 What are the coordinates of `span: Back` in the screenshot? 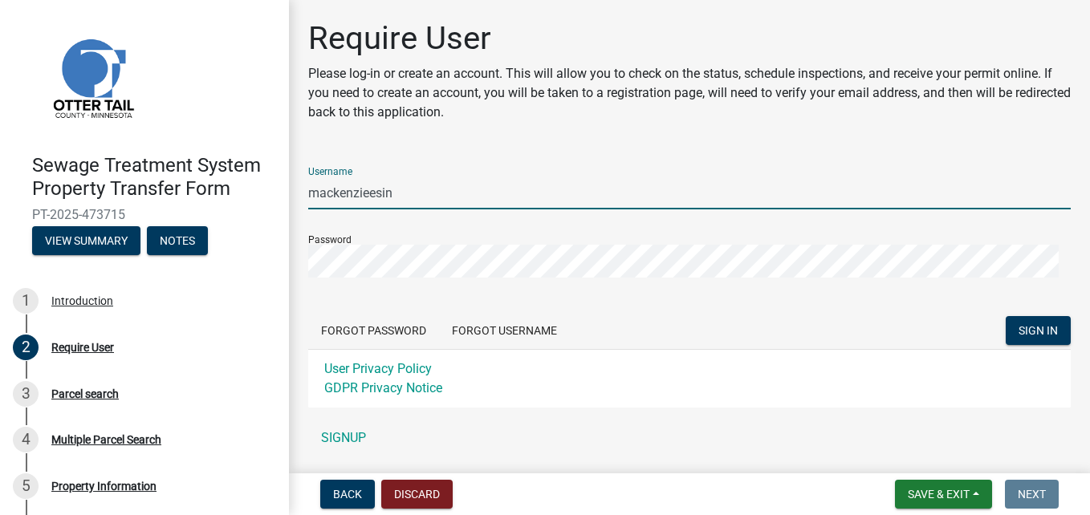 It's located at (348, 495).